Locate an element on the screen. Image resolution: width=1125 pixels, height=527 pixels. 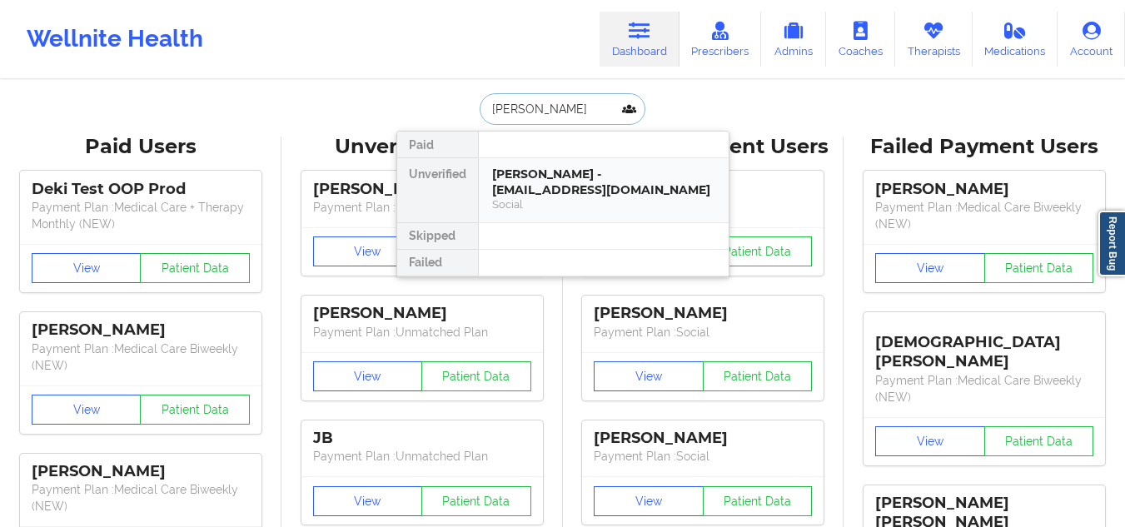
p: Payment Plan : Medical Care + Therapy Monthly (NEW) is located at coordinates (141, 216).